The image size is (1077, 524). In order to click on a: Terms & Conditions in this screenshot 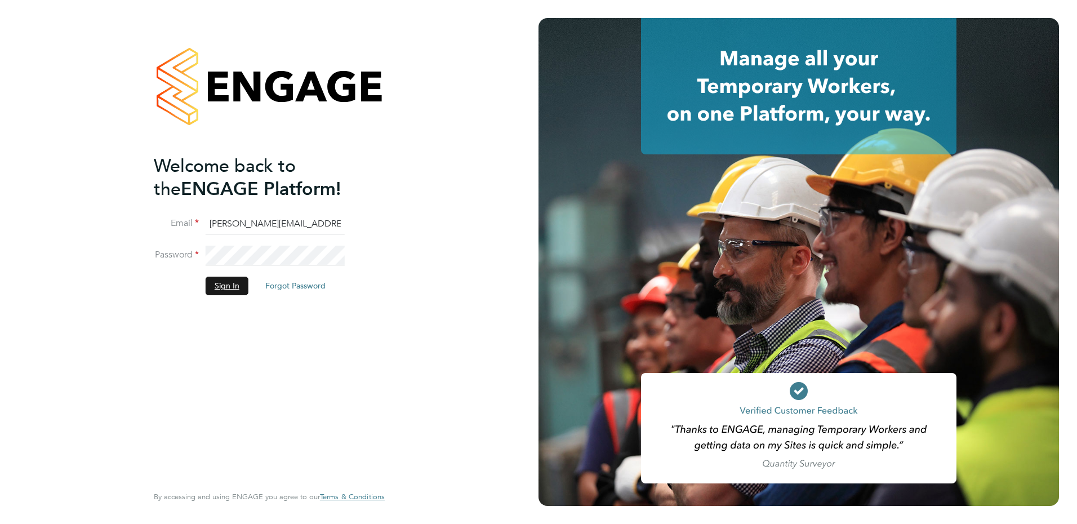, I will do `click(352, 497)`.